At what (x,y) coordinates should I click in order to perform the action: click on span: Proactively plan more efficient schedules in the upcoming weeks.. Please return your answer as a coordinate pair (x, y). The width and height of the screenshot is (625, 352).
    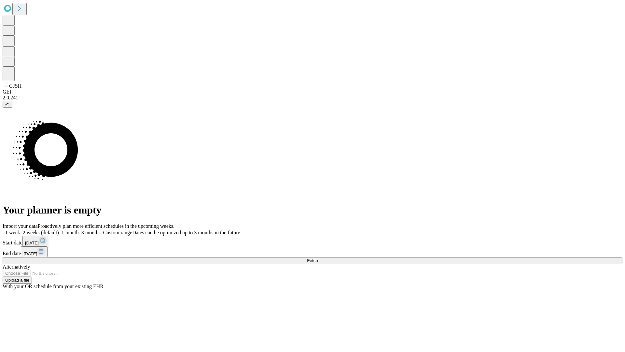
    Looking at the image, I should click on (106, 226).